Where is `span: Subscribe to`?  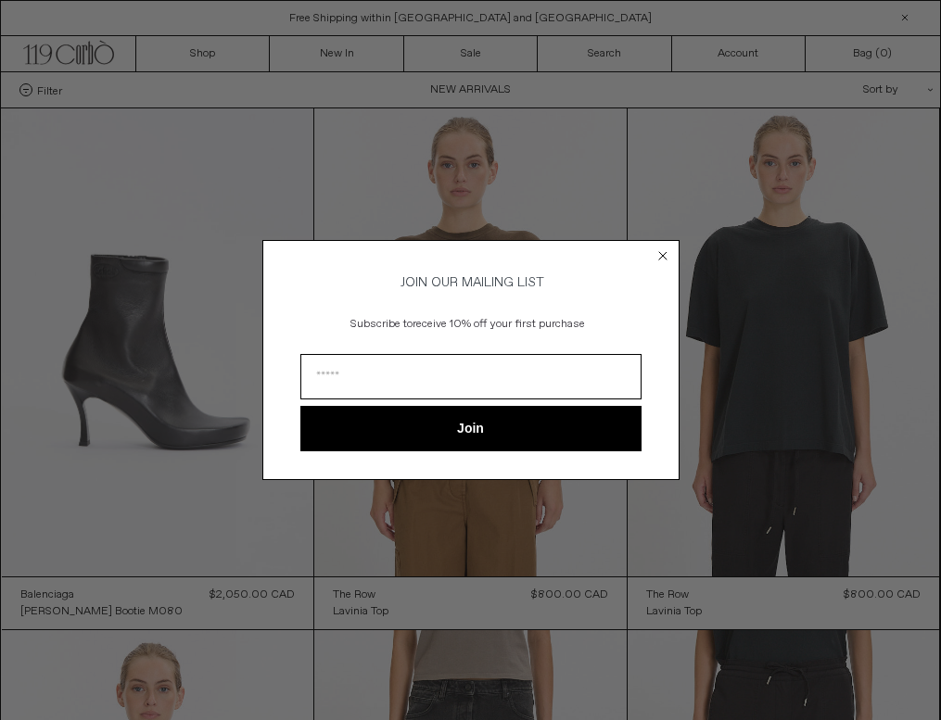
span: Subscribe to is located at coordinates (381, 324).